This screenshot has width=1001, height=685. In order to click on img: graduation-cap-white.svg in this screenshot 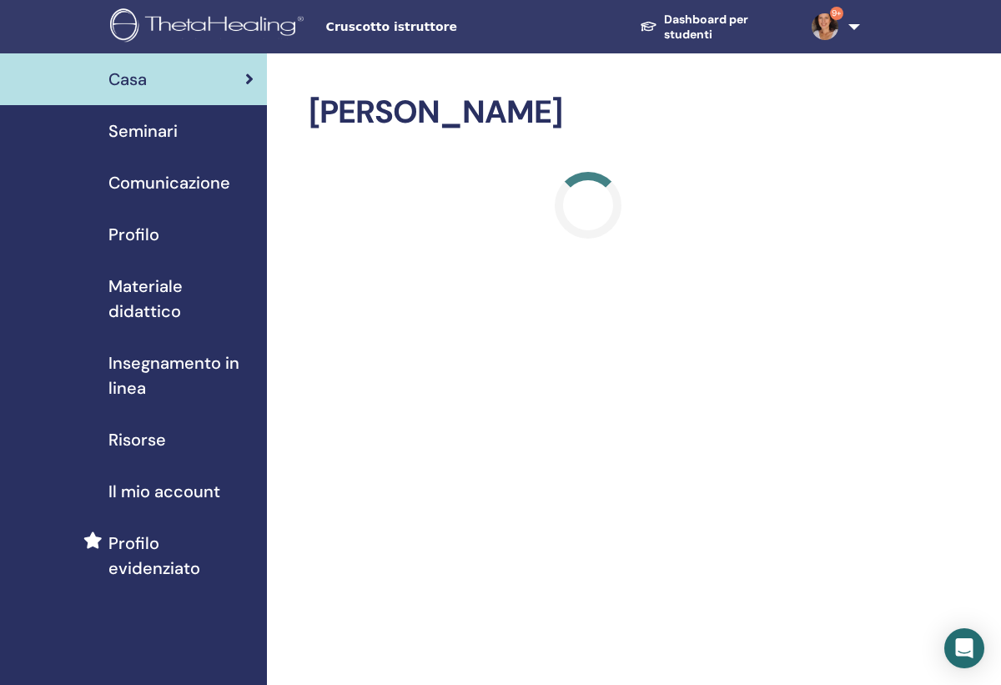, I will do `click(648, 26)`.